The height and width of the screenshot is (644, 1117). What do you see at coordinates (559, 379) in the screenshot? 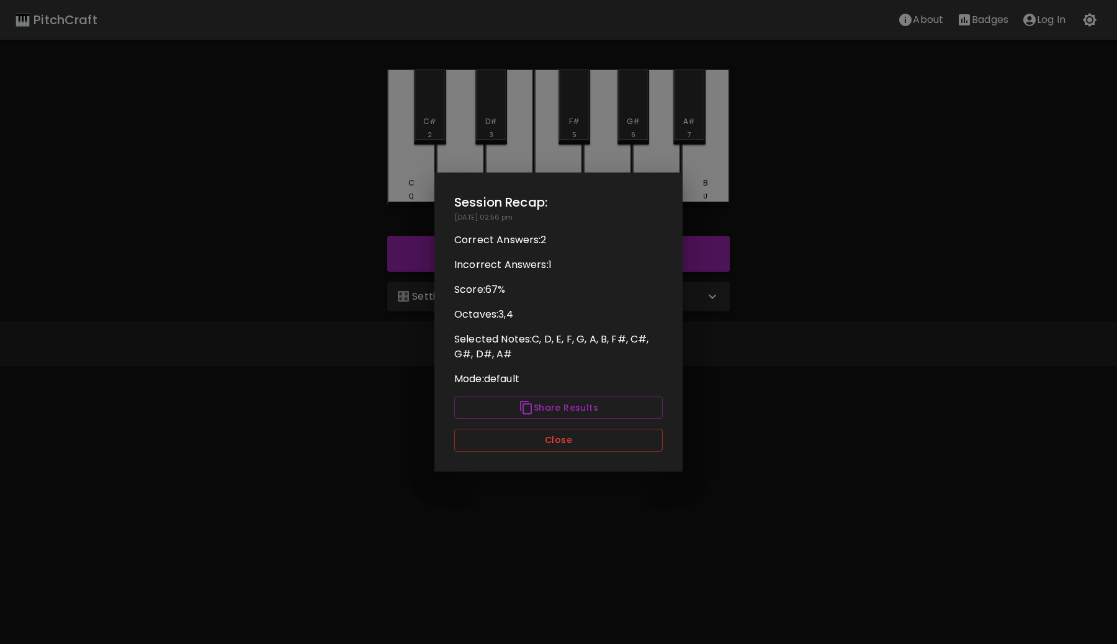
I see `p: Mode: default` at bounding box center [559, 379].